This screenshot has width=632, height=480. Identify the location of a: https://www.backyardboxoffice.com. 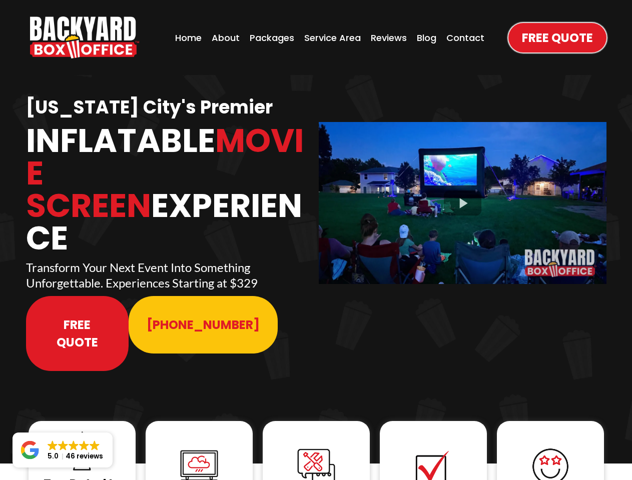
(85, 38).